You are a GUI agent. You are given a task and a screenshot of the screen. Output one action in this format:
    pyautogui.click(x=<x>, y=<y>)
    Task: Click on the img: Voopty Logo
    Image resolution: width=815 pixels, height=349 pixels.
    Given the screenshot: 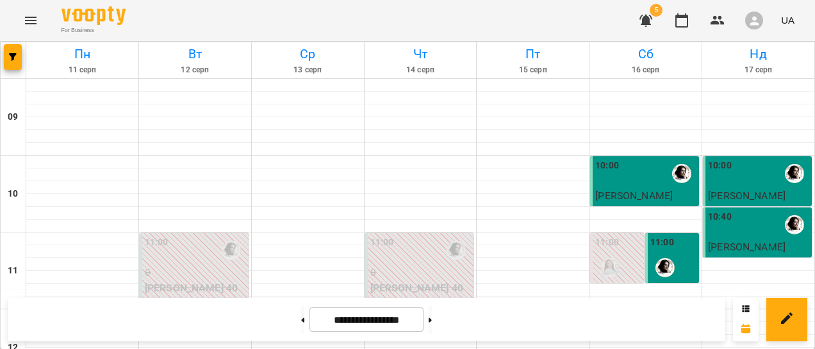 What is the action you would take?
    pyautogui.click(x=94, y=15)
    